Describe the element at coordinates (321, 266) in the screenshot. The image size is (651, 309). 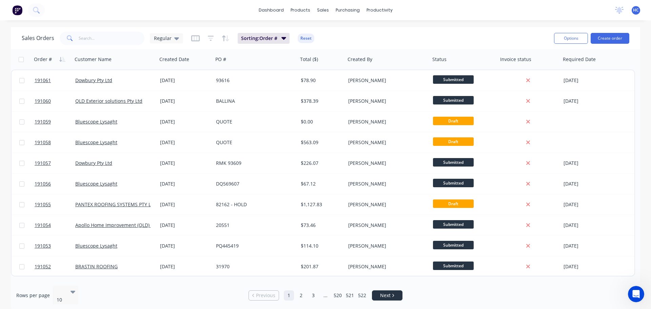
I see `div: $201.87` at that location.